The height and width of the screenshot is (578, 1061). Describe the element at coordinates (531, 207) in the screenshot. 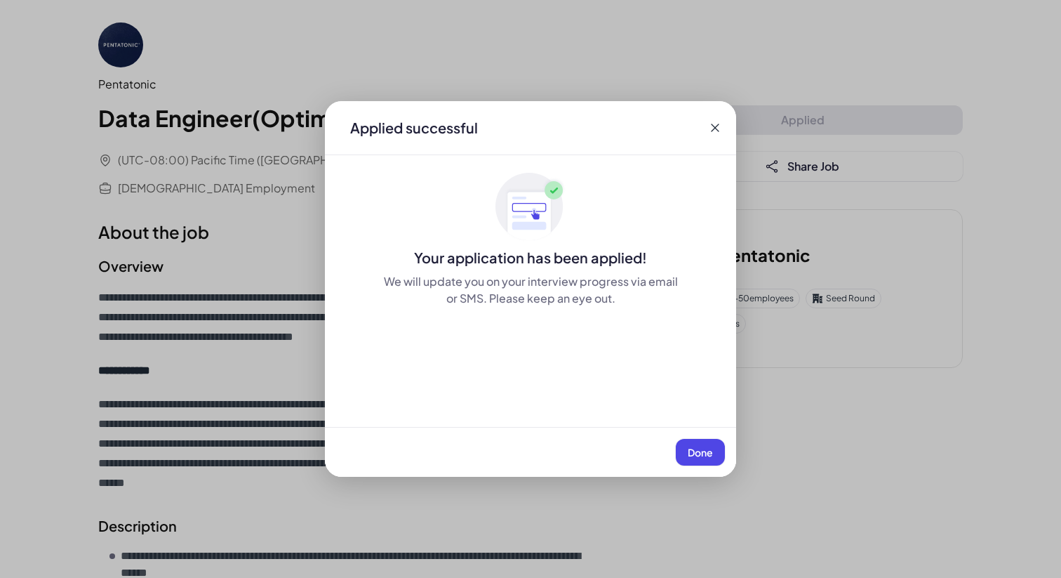

I see `img: ApplyedMaskGroup3.svg` at that location.